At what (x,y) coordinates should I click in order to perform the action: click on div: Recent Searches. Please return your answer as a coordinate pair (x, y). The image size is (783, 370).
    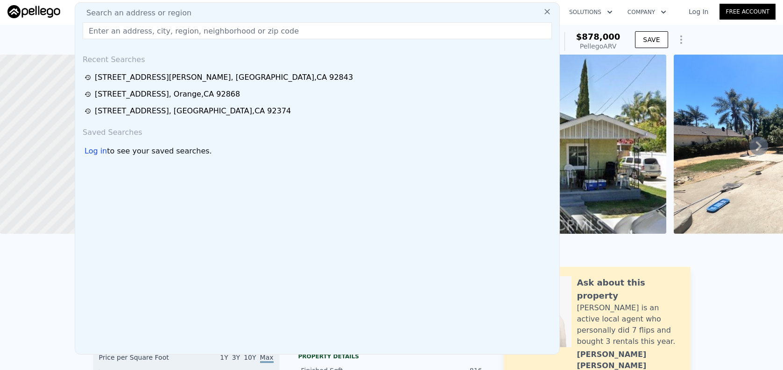
    Looking at the image, I should click on (317, 58).